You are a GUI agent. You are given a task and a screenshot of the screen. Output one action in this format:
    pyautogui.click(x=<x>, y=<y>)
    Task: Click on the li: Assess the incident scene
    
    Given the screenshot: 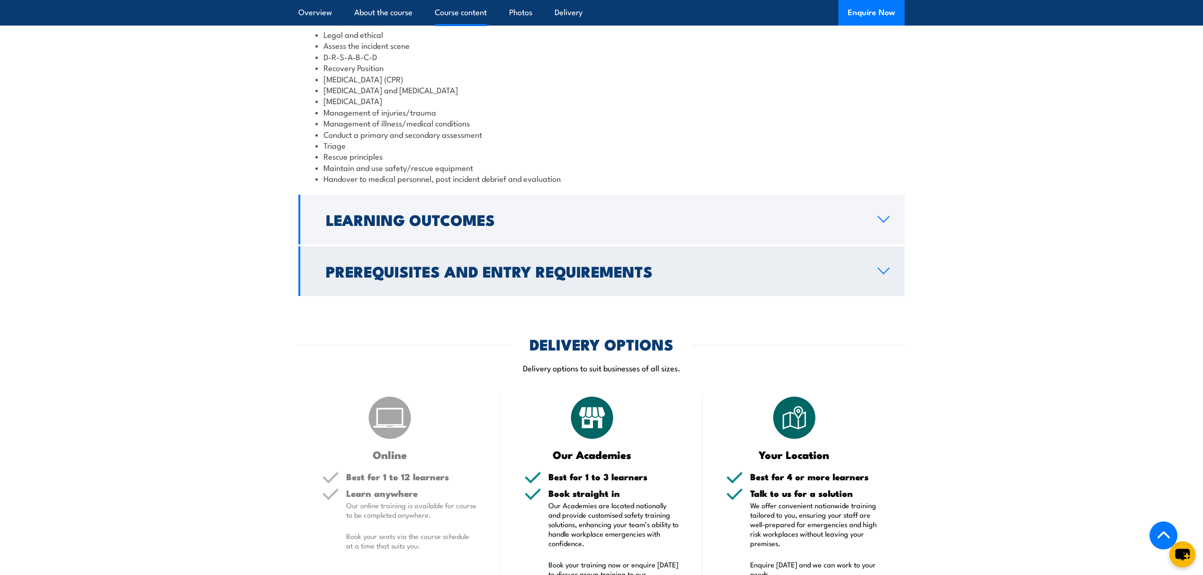 What is the action you would take?
    pyautogui.click(x=601, y=45)
    